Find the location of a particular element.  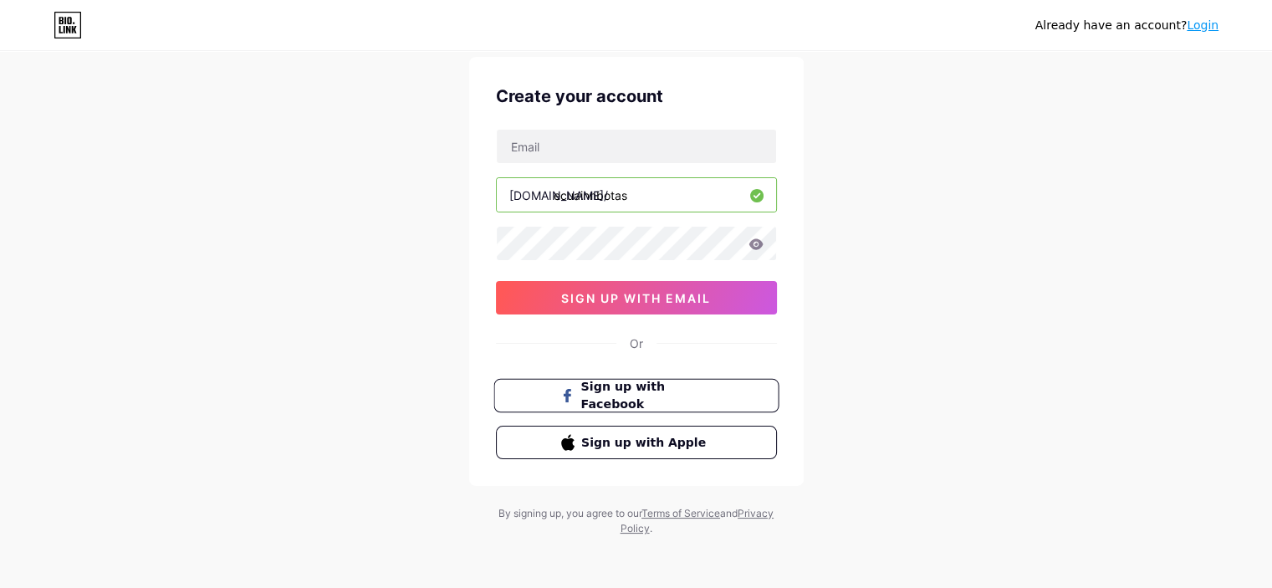

div: By signing up, you agree to our and . is located at coordinates (637, 521).